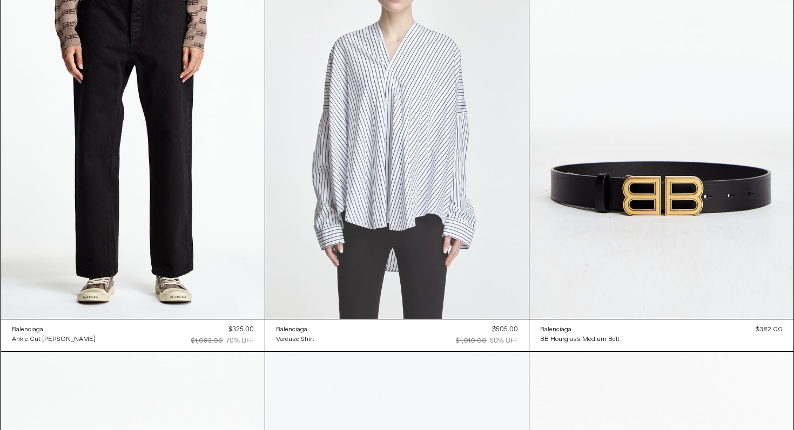 The height and width of the screenshot is (430, 794). What do you see at coordinates (769, 330) in the screenshot?
I see `div: $382.00` at bounding box center [769, 330].